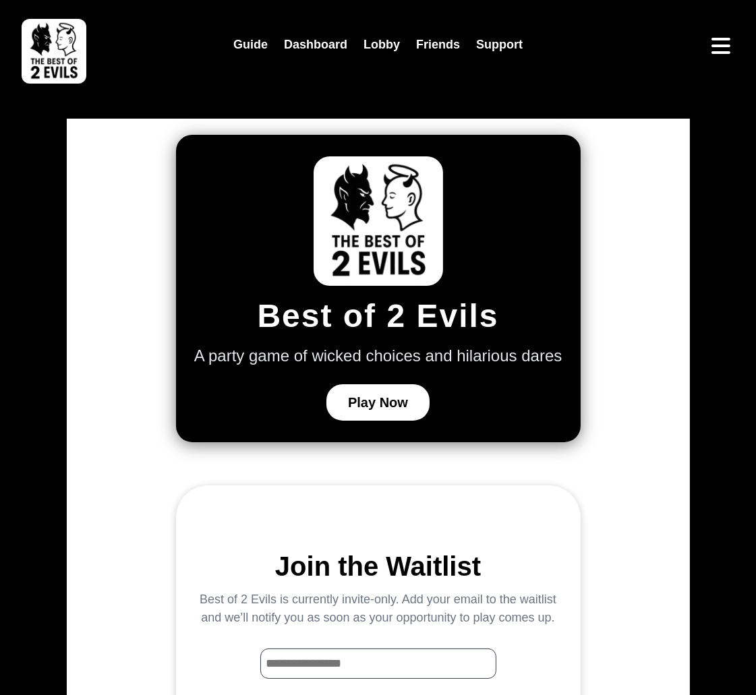 This screenshot has width=756, height=695. What do you see at coordinates (382, 45) in the screenshot?
I see `a: Lobby` at bounding box center [382, 45].